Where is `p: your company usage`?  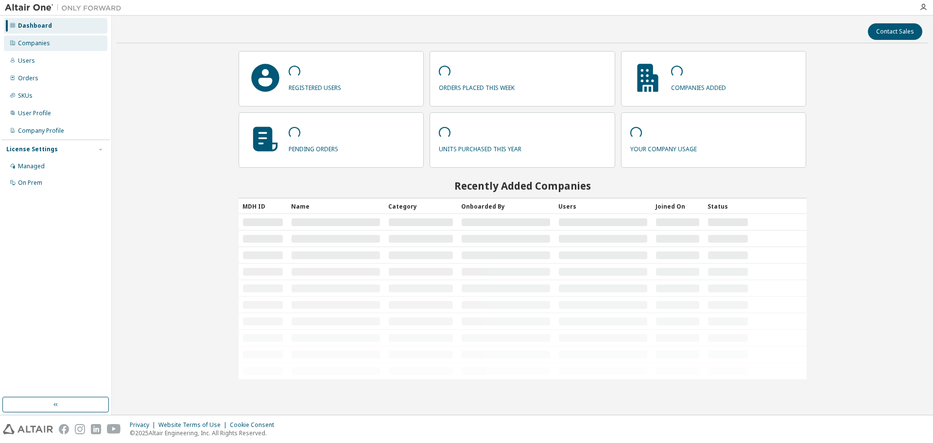 p: your company usage is located at coordinates (663, 147).